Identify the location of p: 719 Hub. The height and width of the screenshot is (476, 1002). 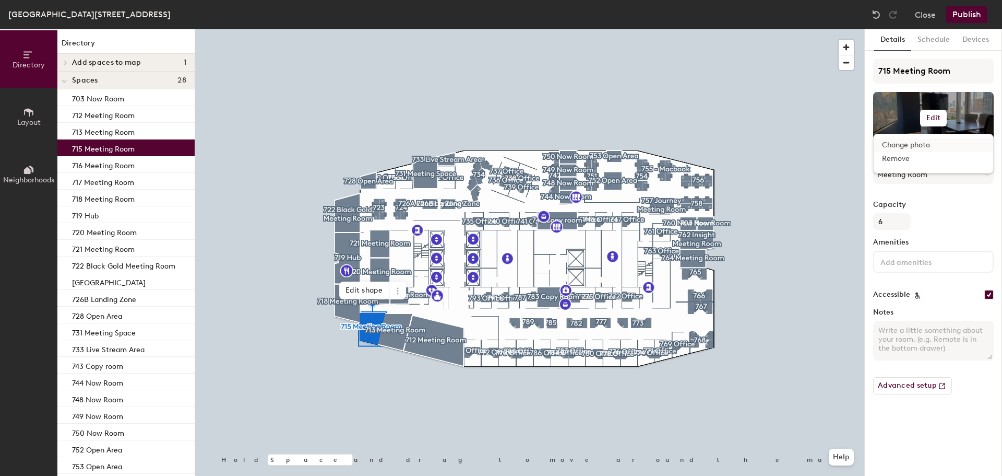
(85, 214).